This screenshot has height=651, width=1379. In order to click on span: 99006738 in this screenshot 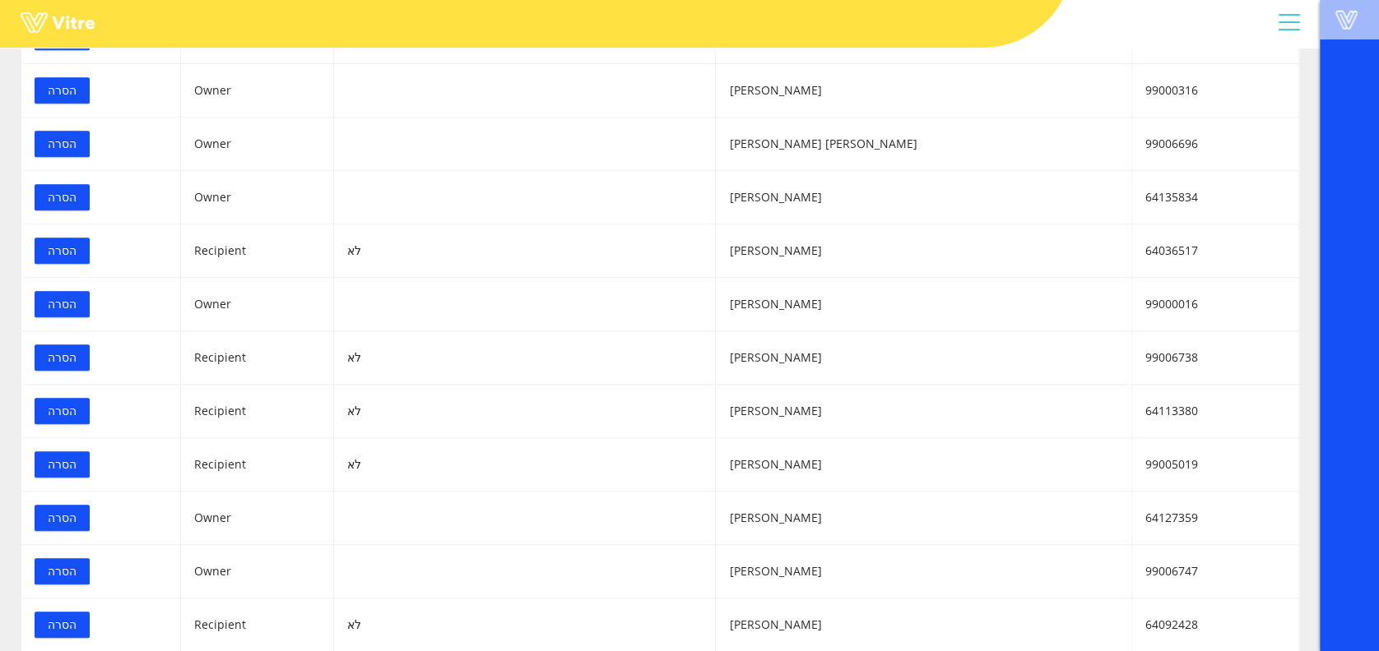, I will do `click(1171, 357)`.